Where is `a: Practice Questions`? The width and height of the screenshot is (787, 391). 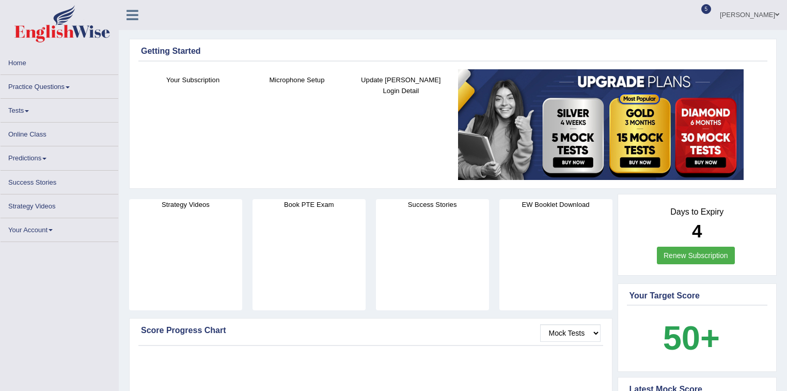 a: Practice Questions is located at coordinates (59, 85).